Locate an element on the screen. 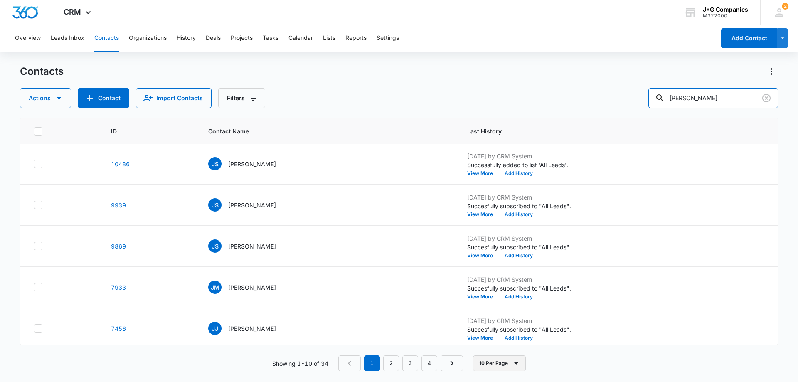 The image size is (798, 382). p: Showing 1-10 of 34 is located at coordinates (300, 363).